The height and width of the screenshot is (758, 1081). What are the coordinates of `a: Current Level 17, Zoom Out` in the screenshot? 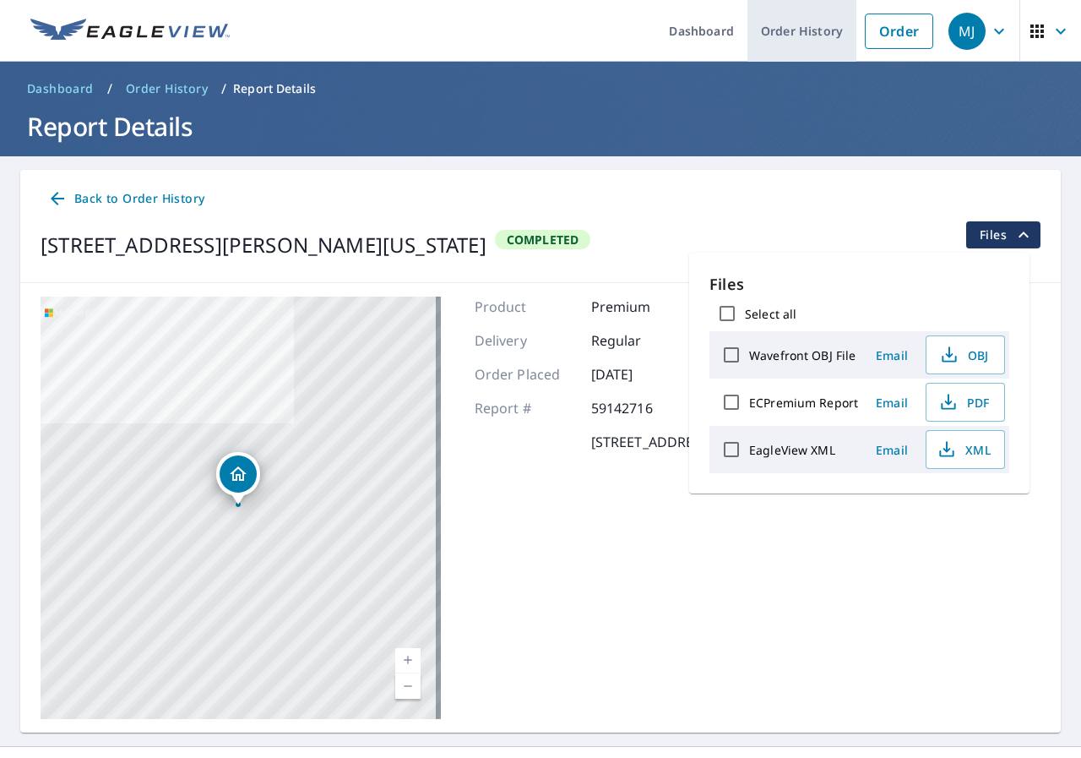 It's located at (408, 686).